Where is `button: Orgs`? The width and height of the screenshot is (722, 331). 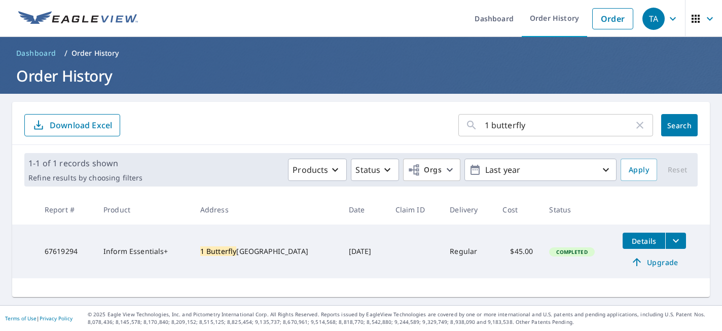 button: Orgs is located at coordinates (432, 170).